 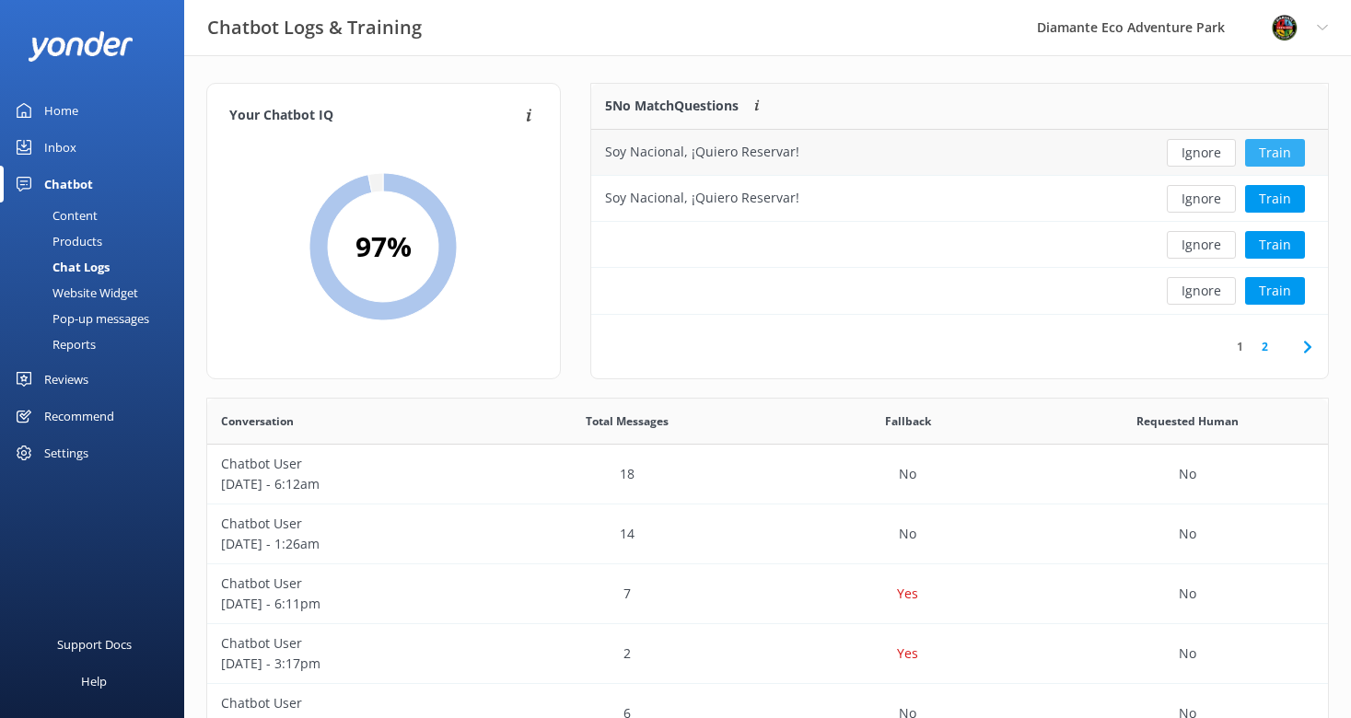 What do you see at coordinates (60, 147) in the screenshot?
I see `div: Inbox` at bounding box center [60, 147].